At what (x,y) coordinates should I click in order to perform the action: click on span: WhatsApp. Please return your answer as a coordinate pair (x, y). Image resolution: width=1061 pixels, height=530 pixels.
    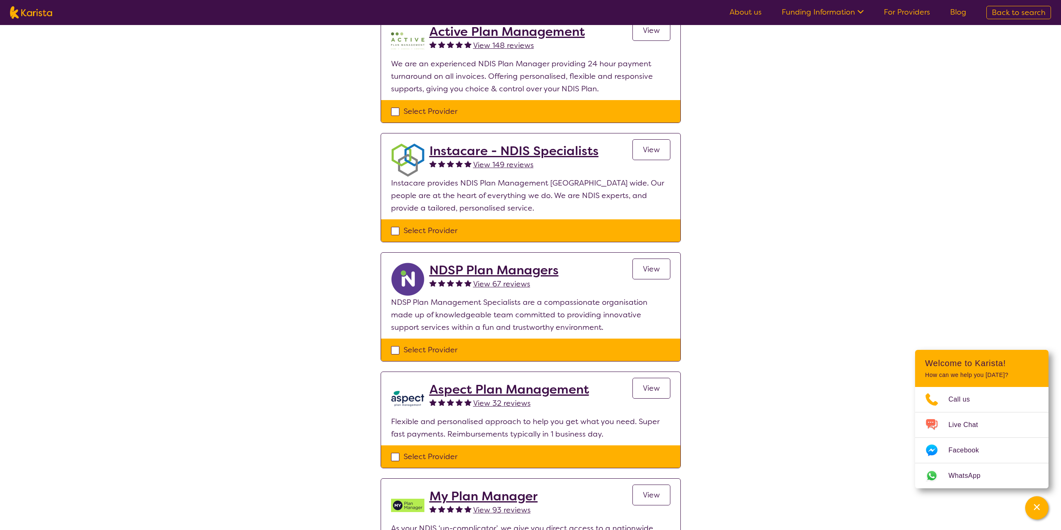
    Looking at the image, I should click on (969, 476).